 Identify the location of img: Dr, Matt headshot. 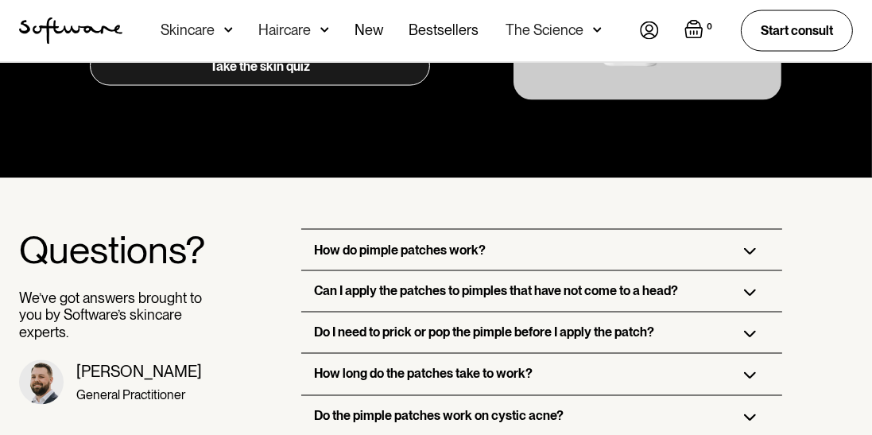
(41, 382).